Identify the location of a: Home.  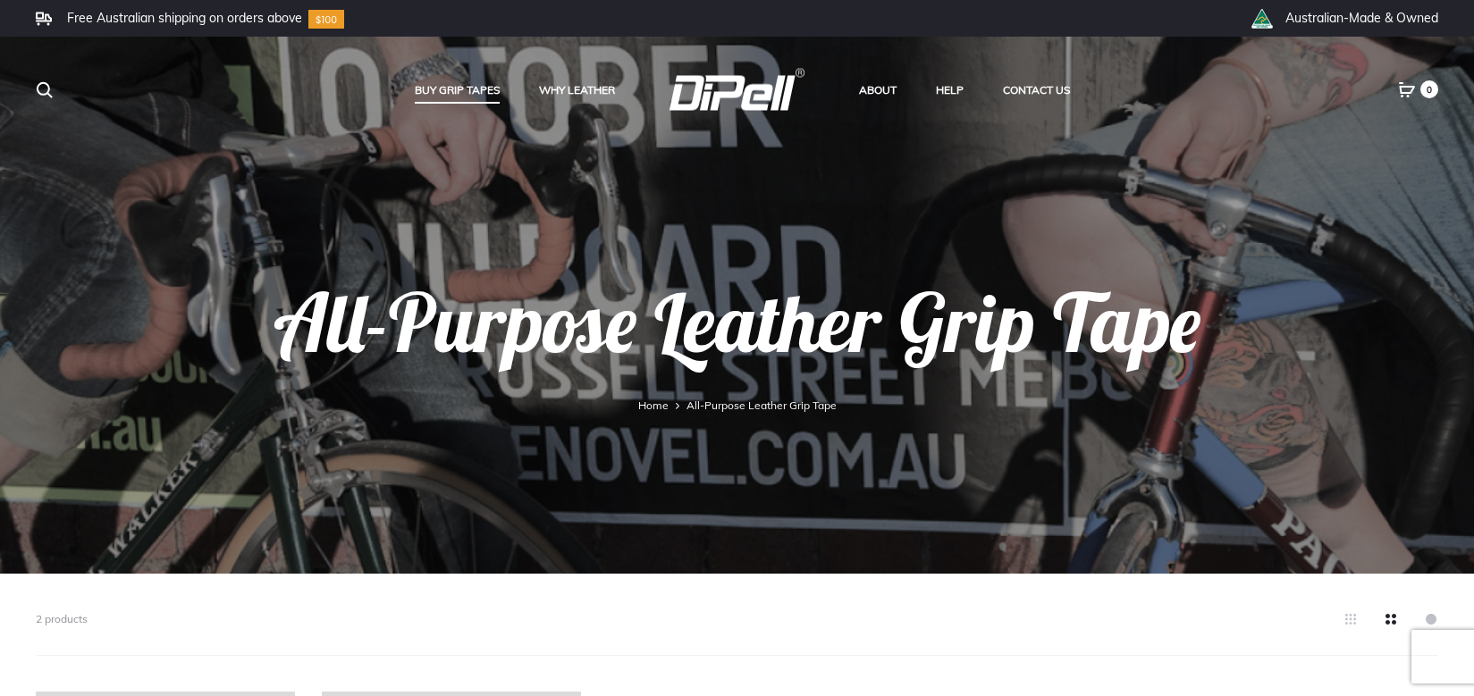
(654, 405).